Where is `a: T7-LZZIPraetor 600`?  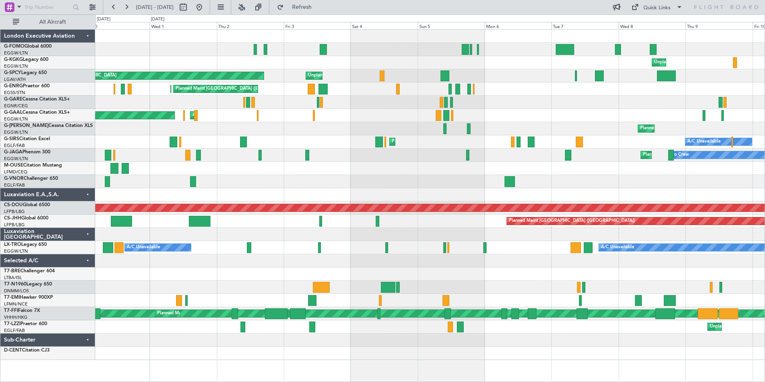
a: T7-LZZIPraetor 600 is located at coordinates (26, 324).